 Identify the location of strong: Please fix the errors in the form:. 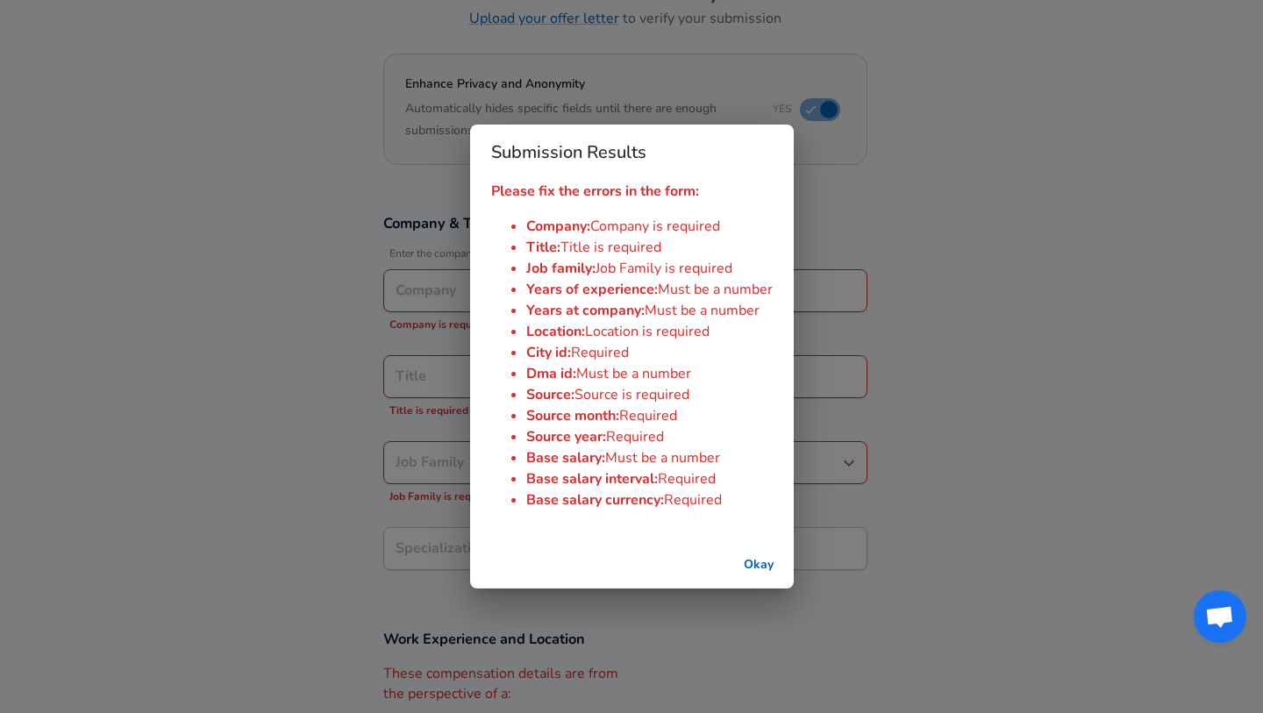
(595, 191).